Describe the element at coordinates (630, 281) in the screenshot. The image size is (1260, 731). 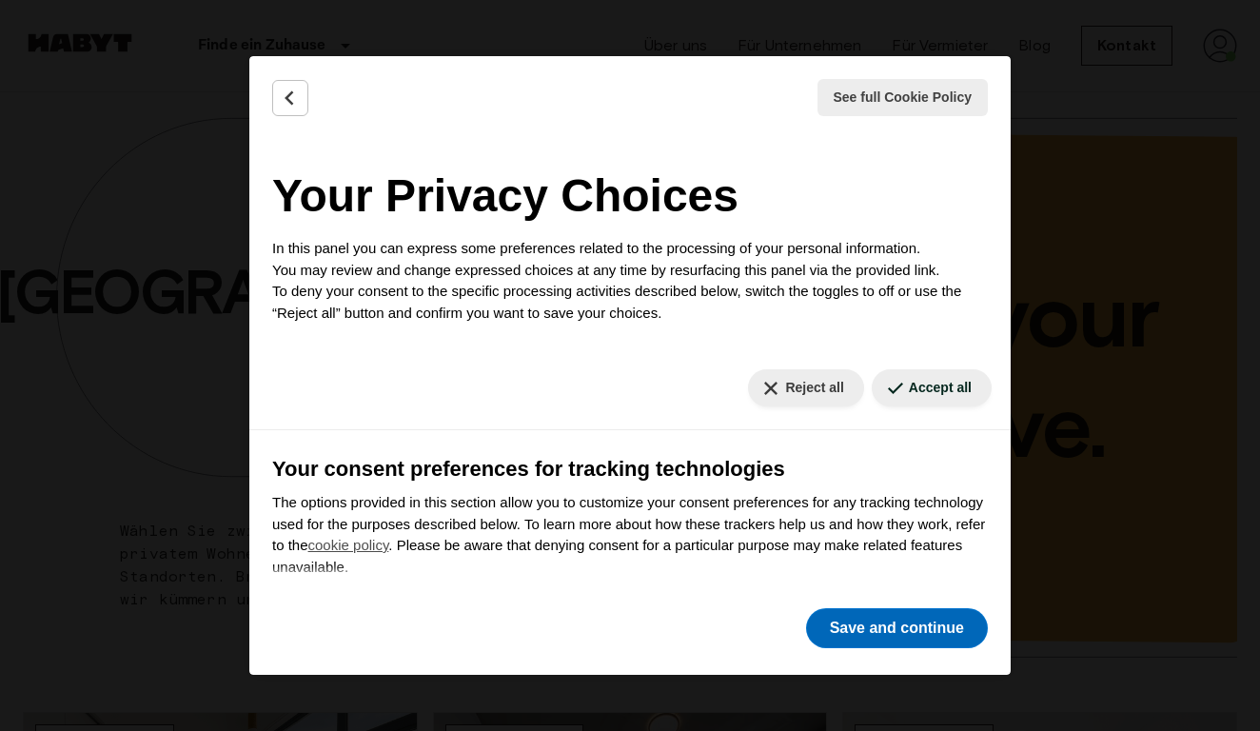
I see `p: In this panel you can express some preferences related to the processing of your personal informa...` at that location.